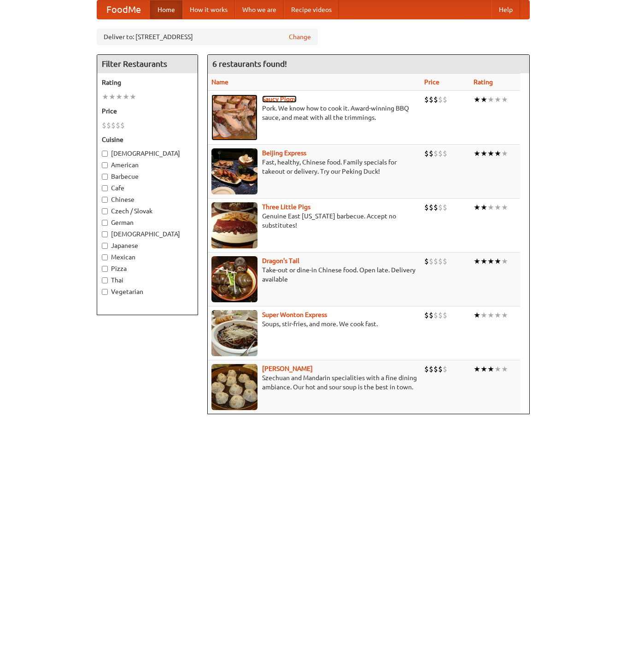 Image resolution: width=626 pixels, height=652 pixels. Describe the element at coordinates (314, 113) in the screenshot. I see `p: Pork. We know how to cook it. Award-winning BBQ sauce, and meat with all the trimmings.` at that location.